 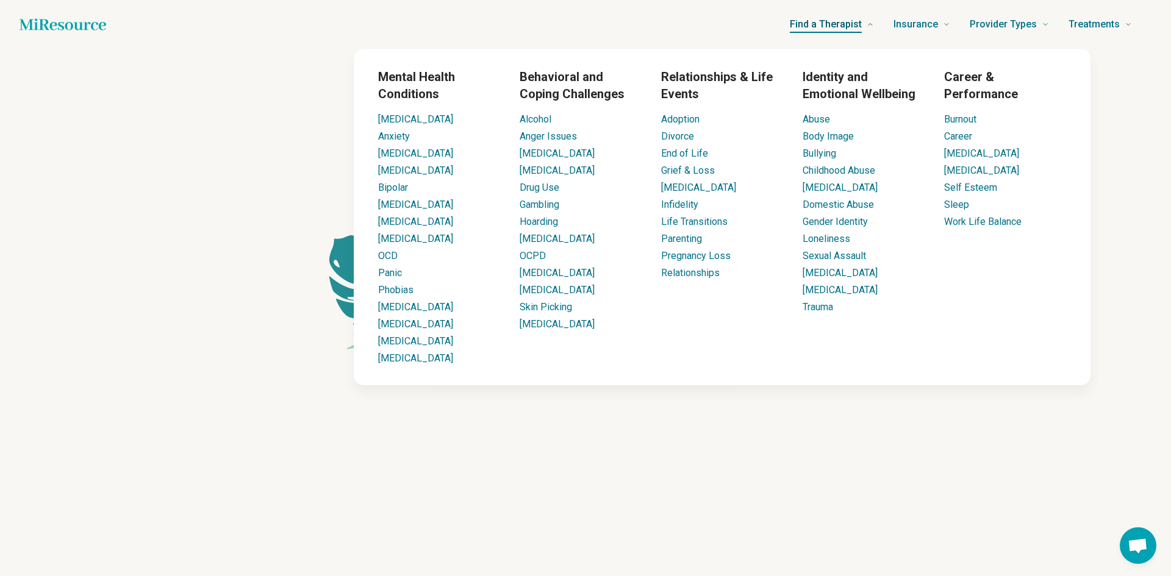 I want to click on a: OCPD, so click(x=532, y=256).